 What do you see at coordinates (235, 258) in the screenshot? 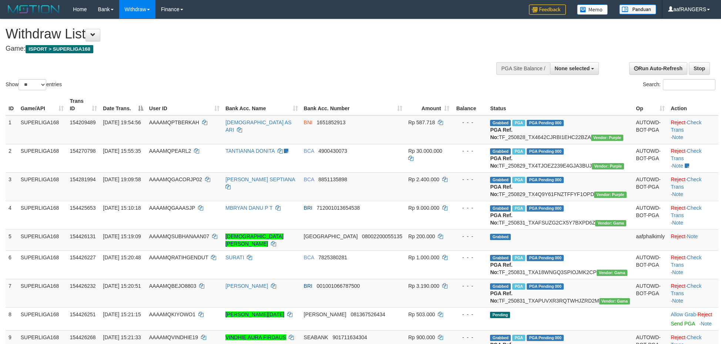
I see `a: SURATI` at bounding box center [235, 258].